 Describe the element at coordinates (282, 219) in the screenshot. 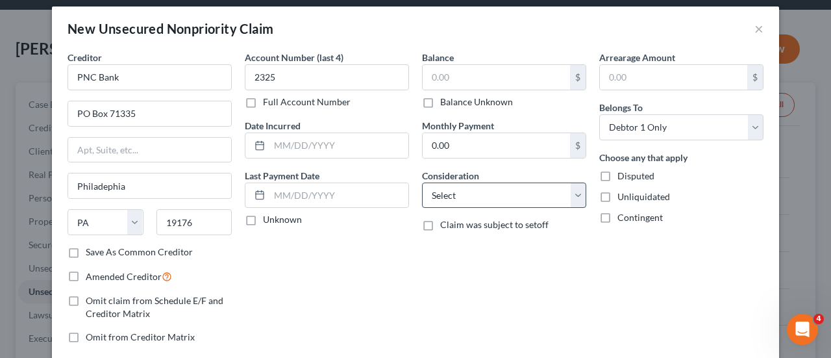

I see `label: Unknown` at that location.